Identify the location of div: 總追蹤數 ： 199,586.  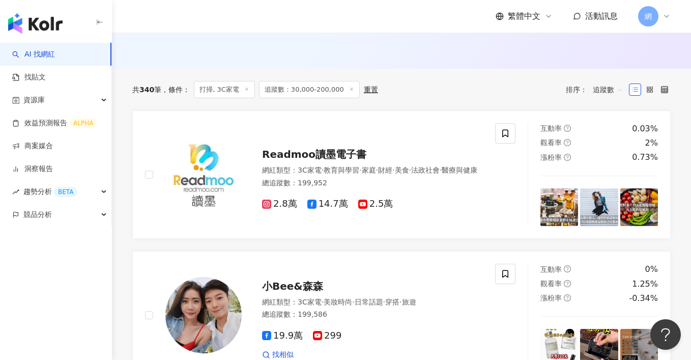
(372, 314).